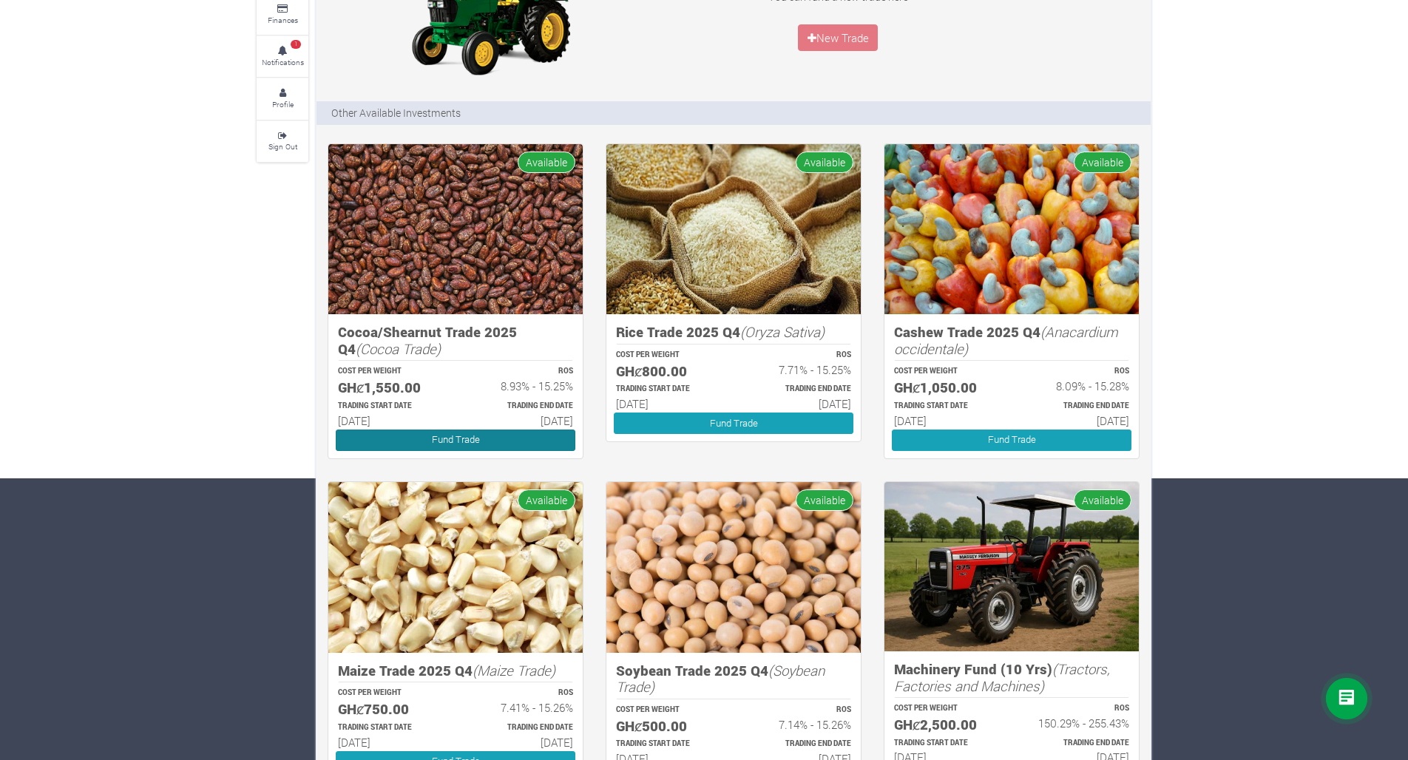  What do you see at coordinates (946, 725) in the screenshot?
I see `h5: GHȼ2,500.00` at bounding box center [946, 725].